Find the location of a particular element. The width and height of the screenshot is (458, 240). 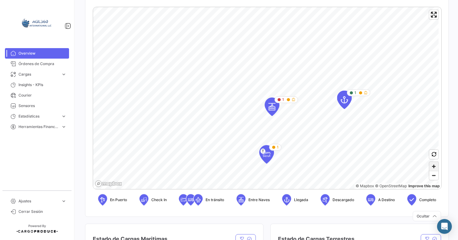

span: T is located at coordinates (263, 151).